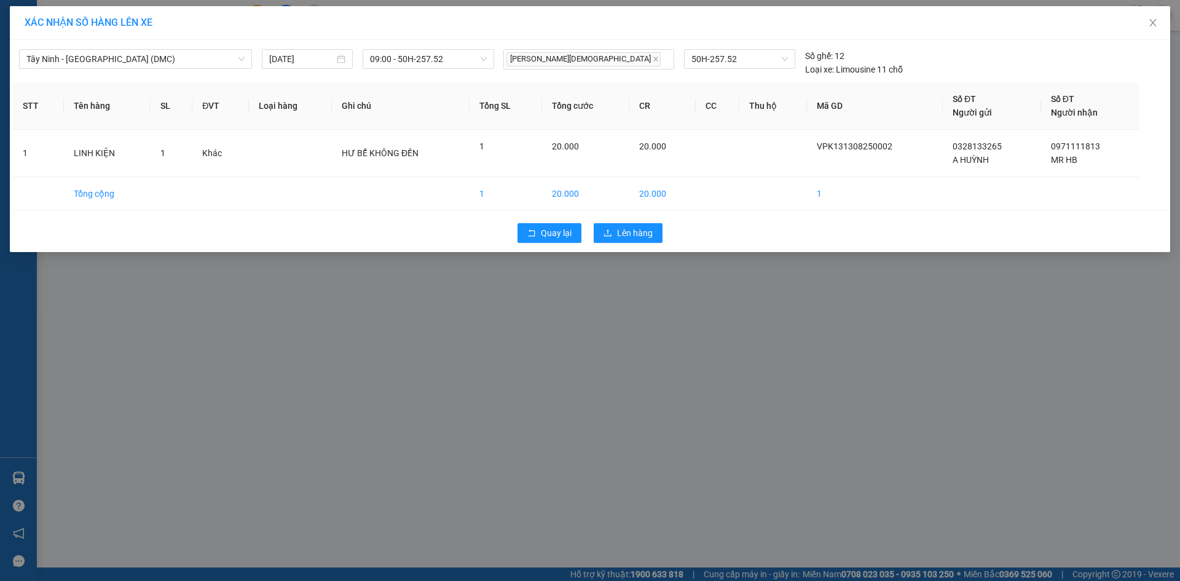 The width and height of the screenshot is (1180, 581). Describe the element at coordinates (135, 59) in the screenshot. I see `span: Tây Ninh - Sài Gòn (DMC)` at that location.